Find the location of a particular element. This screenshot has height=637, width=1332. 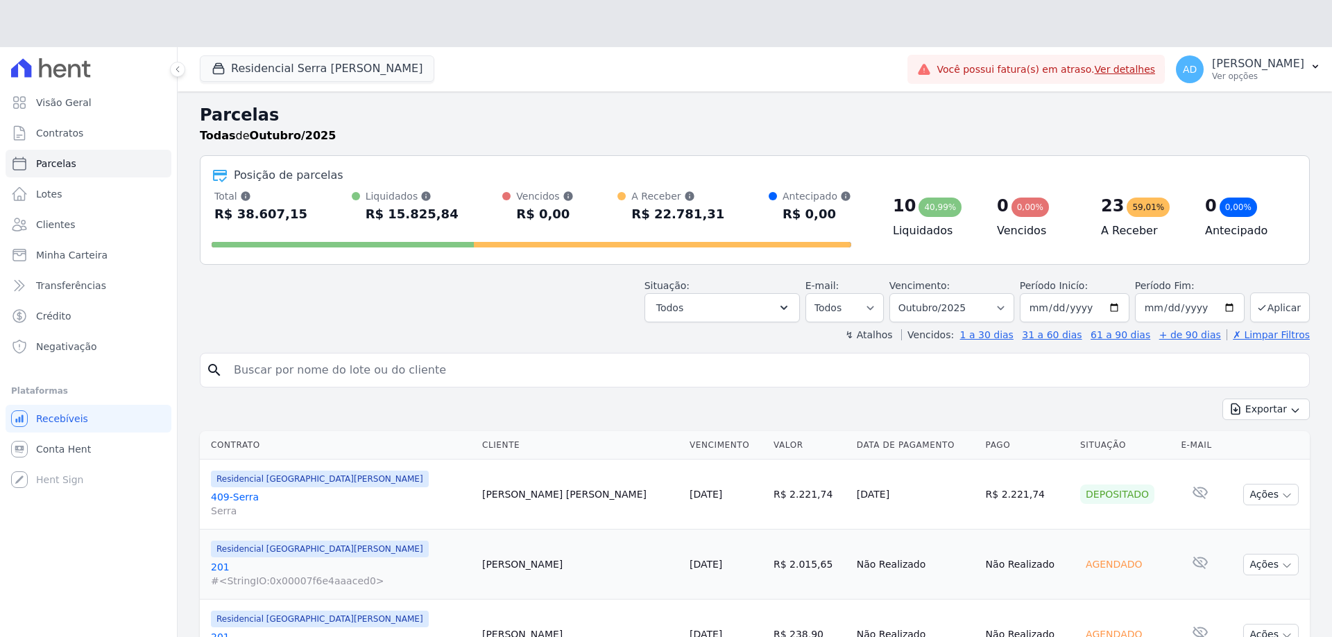

div: Plataformas is located at coordinates (88, 391).